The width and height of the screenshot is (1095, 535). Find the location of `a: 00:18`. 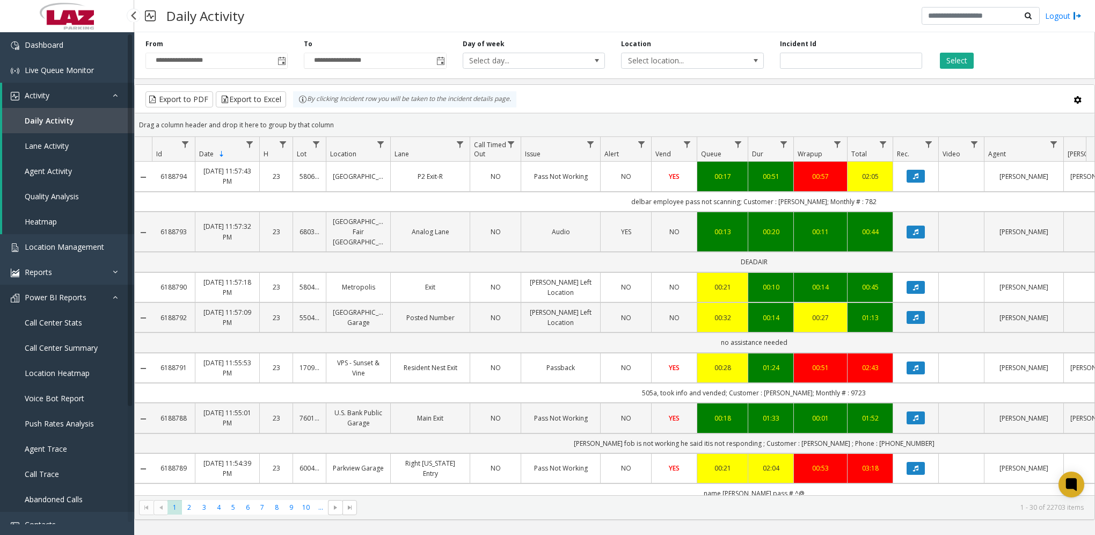

a: 00:18 is located at coordinates (722, 418).